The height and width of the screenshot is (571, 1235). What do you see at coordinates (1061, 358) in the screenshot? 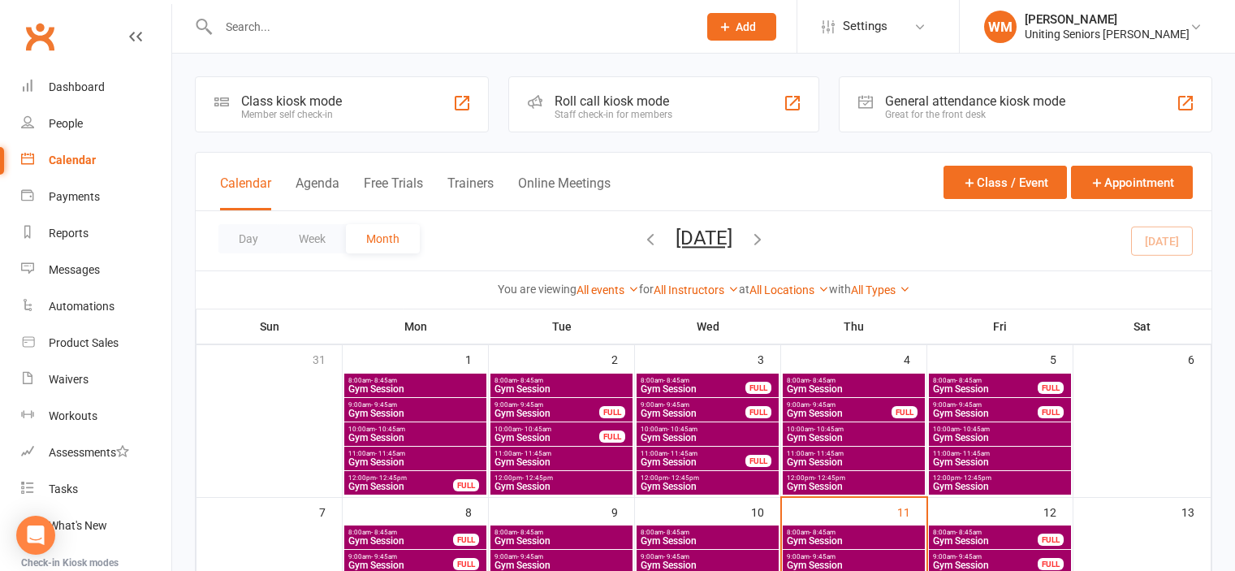
I see `div: 5` at bounding box center [1061, 358].